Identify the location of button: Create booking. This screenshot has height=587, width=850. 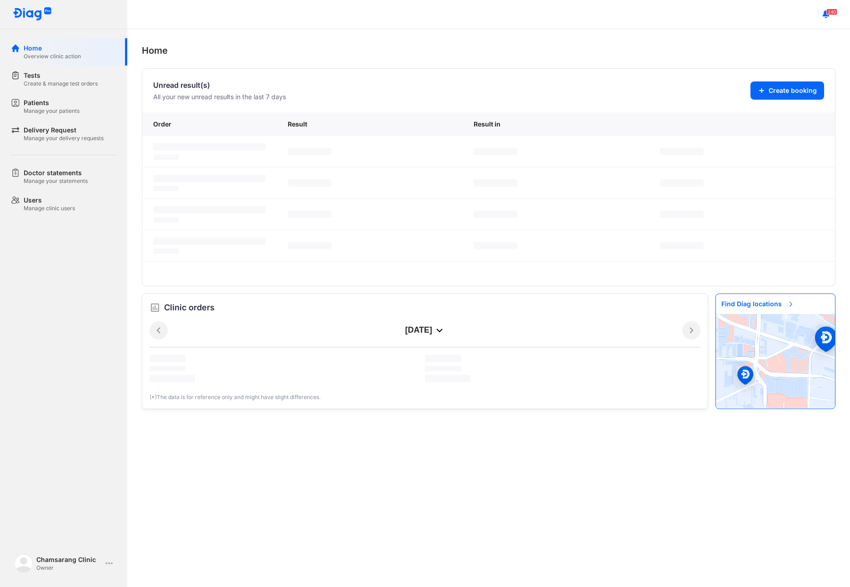
(788, 90).